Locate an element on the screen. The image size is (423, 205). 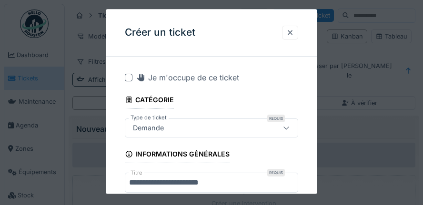
div: Informations générales is located at coordinates (177, 156).